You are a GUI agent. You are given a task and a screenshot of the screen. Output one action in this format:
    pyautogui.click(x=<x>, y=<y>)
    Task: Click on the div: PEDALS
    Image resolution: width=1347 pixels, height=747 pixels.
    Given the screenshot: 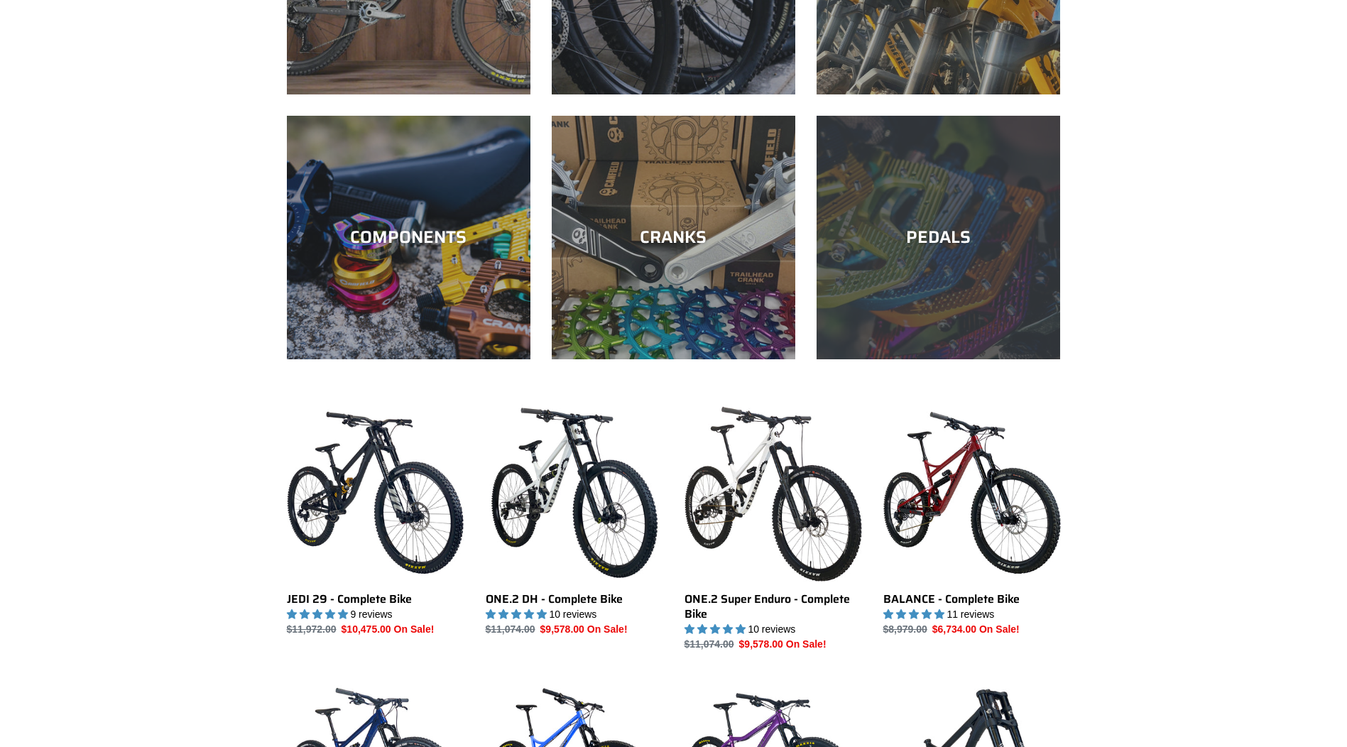 What is the action you would take?
    pyautogui.click(x=938, y=237)
    